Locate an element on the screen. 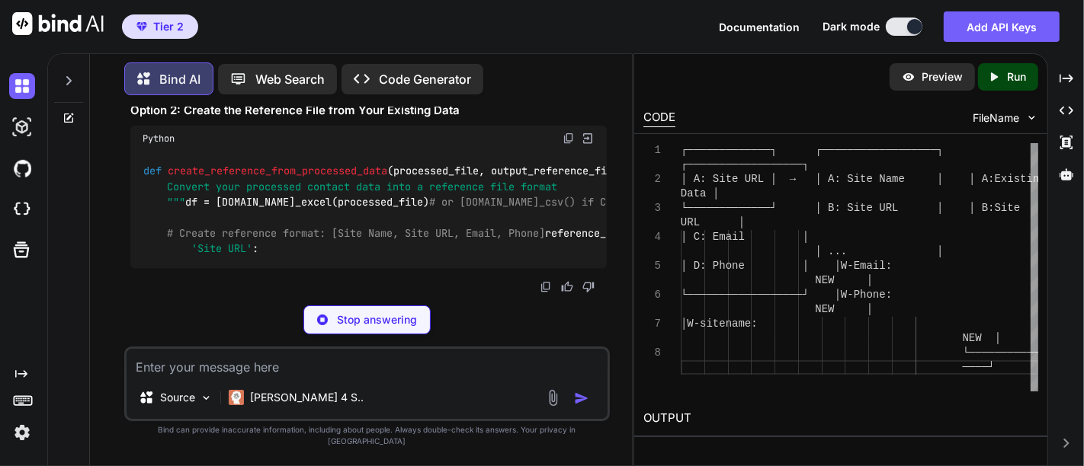 The width and height of the screenshot is (1084, 466). span: 'Site URL' is located at coordinates (222, 249).